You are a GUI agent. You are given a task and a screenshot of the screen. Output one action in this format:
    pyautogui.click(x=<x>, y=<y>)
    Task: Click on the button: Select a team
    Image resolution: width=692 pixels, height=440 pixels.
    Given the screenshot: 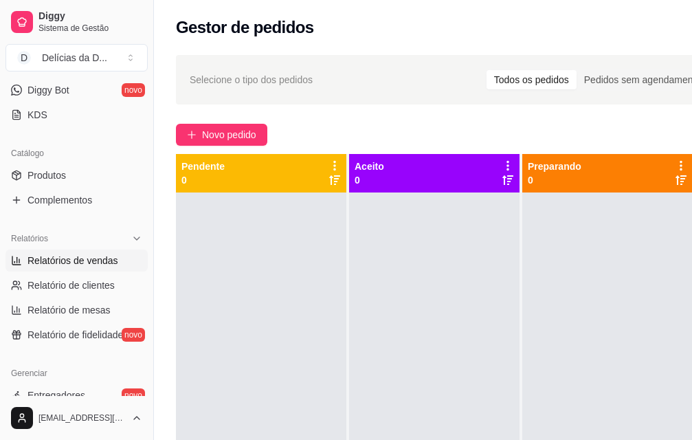 What is the action you would take?
    pyautogui.click(x=76, y=58)
    